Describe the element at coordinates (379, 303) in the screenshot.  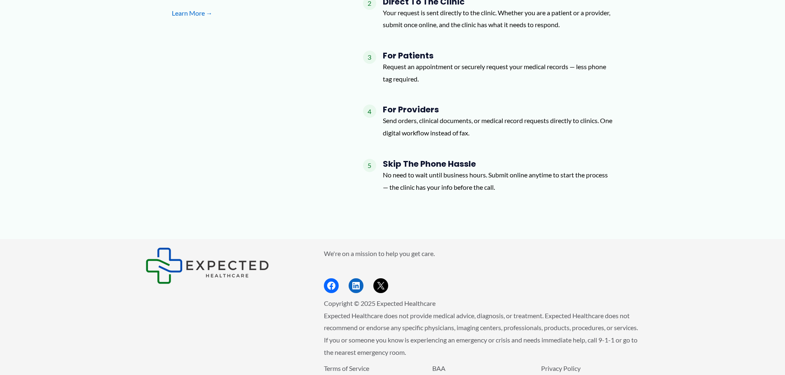
I see `span: Copyright © 2025 Expected Healthcare` at that location.